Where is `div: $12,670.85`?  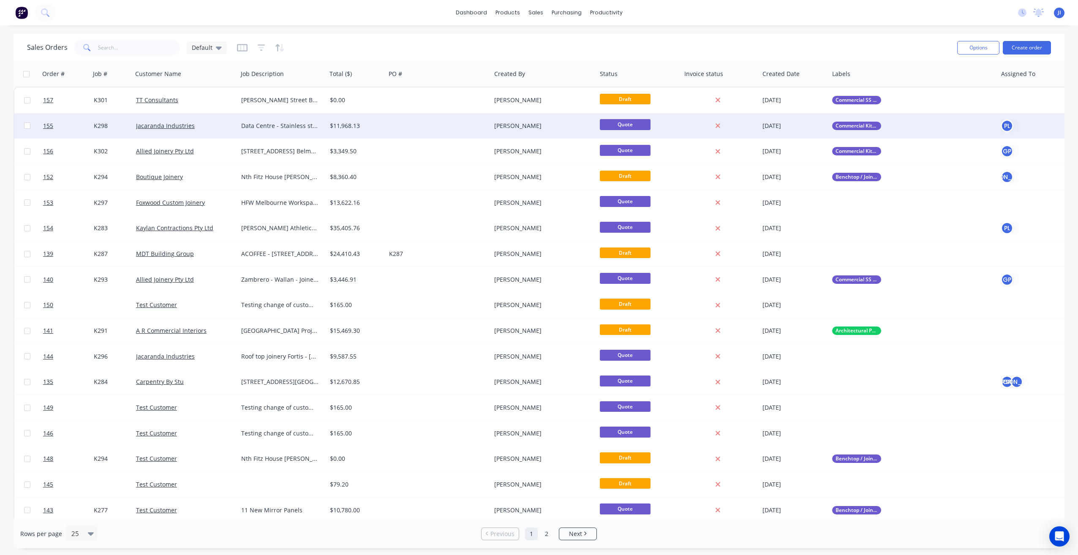
div: $12,670.85 is located at coordinates (355, 382).